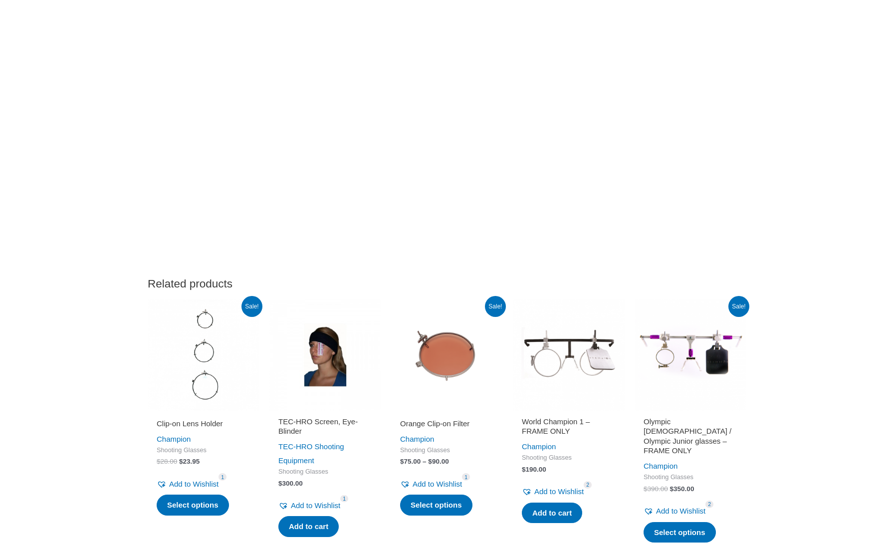 This screenshot has height=559, width=894. I want to click on bdi: 75.00, so click(410, 461).